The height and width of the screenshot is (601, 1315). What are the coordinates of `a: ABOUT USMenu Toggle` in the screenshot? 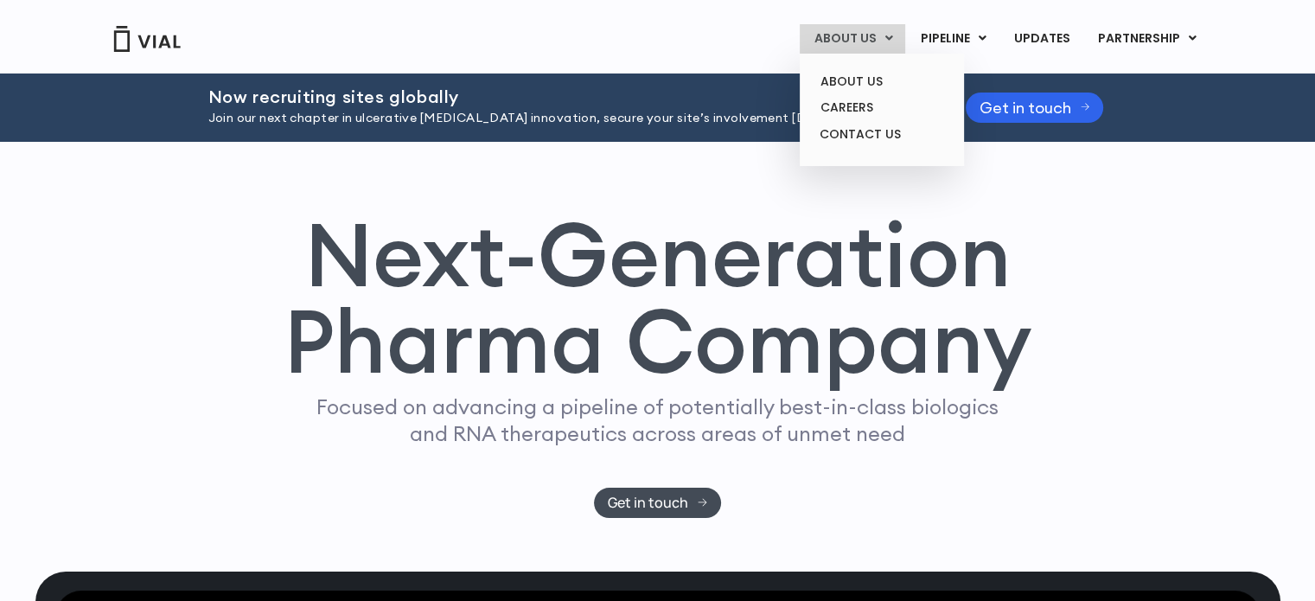 It's located at (852, 39).